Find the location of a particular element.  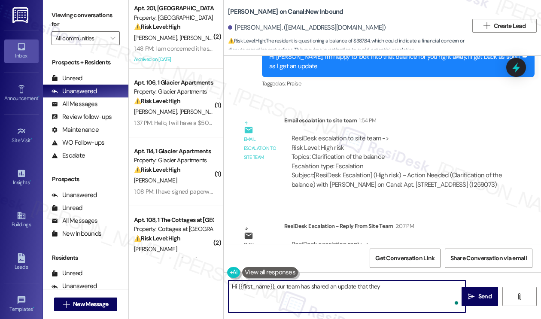

div: Prospects + Residents is located at coordinates (85, 62).